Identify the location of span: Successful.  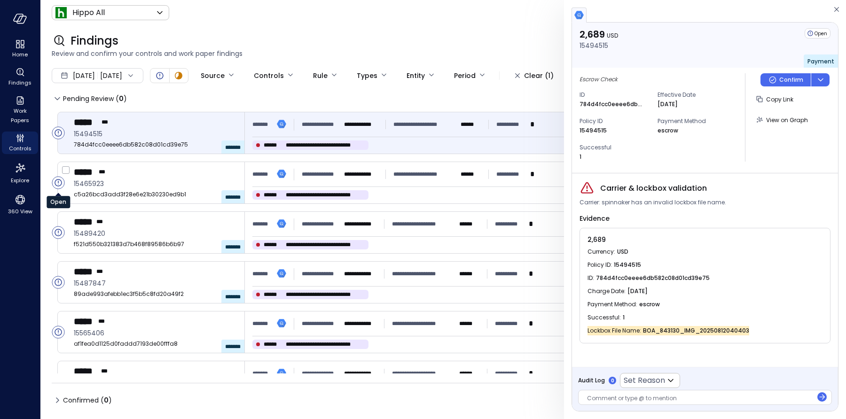
(615, 148).